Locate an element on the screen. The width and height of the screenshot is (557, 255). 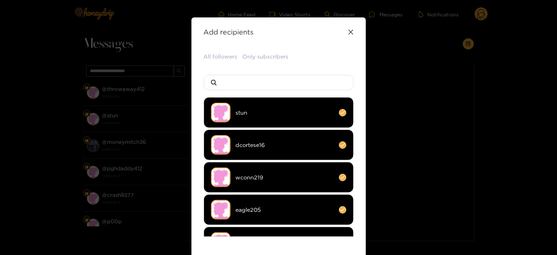
strong: Add recipients is located at coordinates (229, 32).